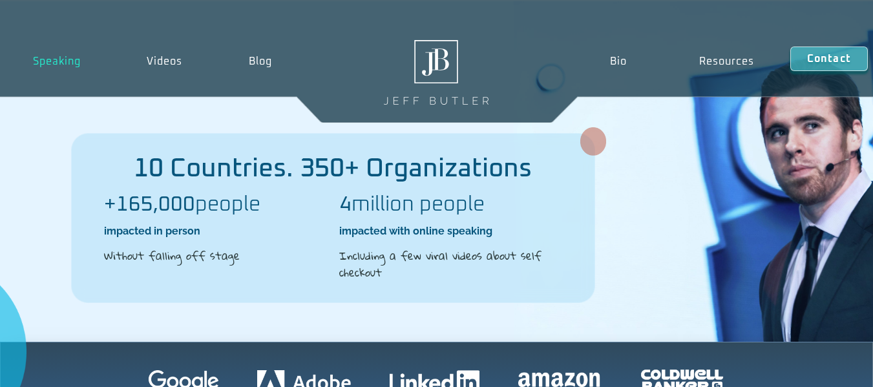 The height and width of the screenshot is (387, 873). Describe the element at coordinates (215, 205) in the screenshot. I see `h2: people` at that location.